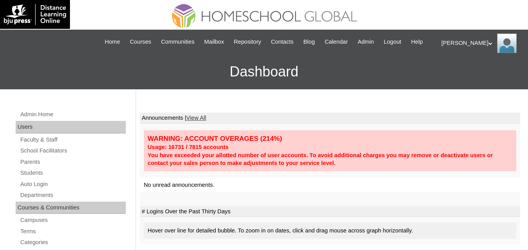  Describe the element at coordinates (35, 14) in the screenshot. I see `img: logo-white.png` at that location.